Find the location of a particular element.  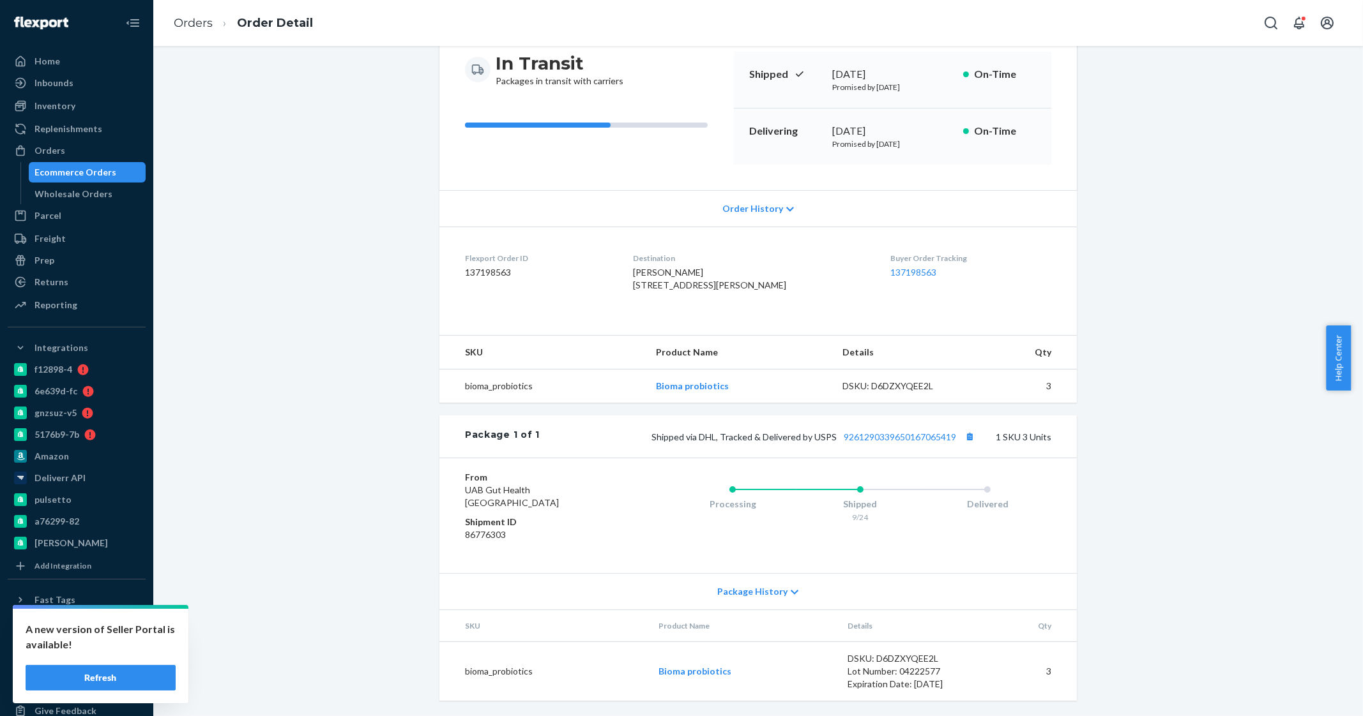

button: Integrations is located at coordinates (77, 348).